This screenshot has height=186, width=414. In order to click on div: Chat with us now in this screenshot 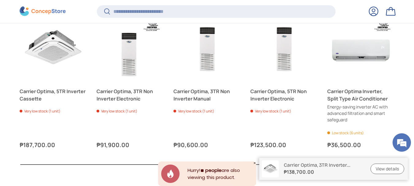, I will do `click(67, 38)`.